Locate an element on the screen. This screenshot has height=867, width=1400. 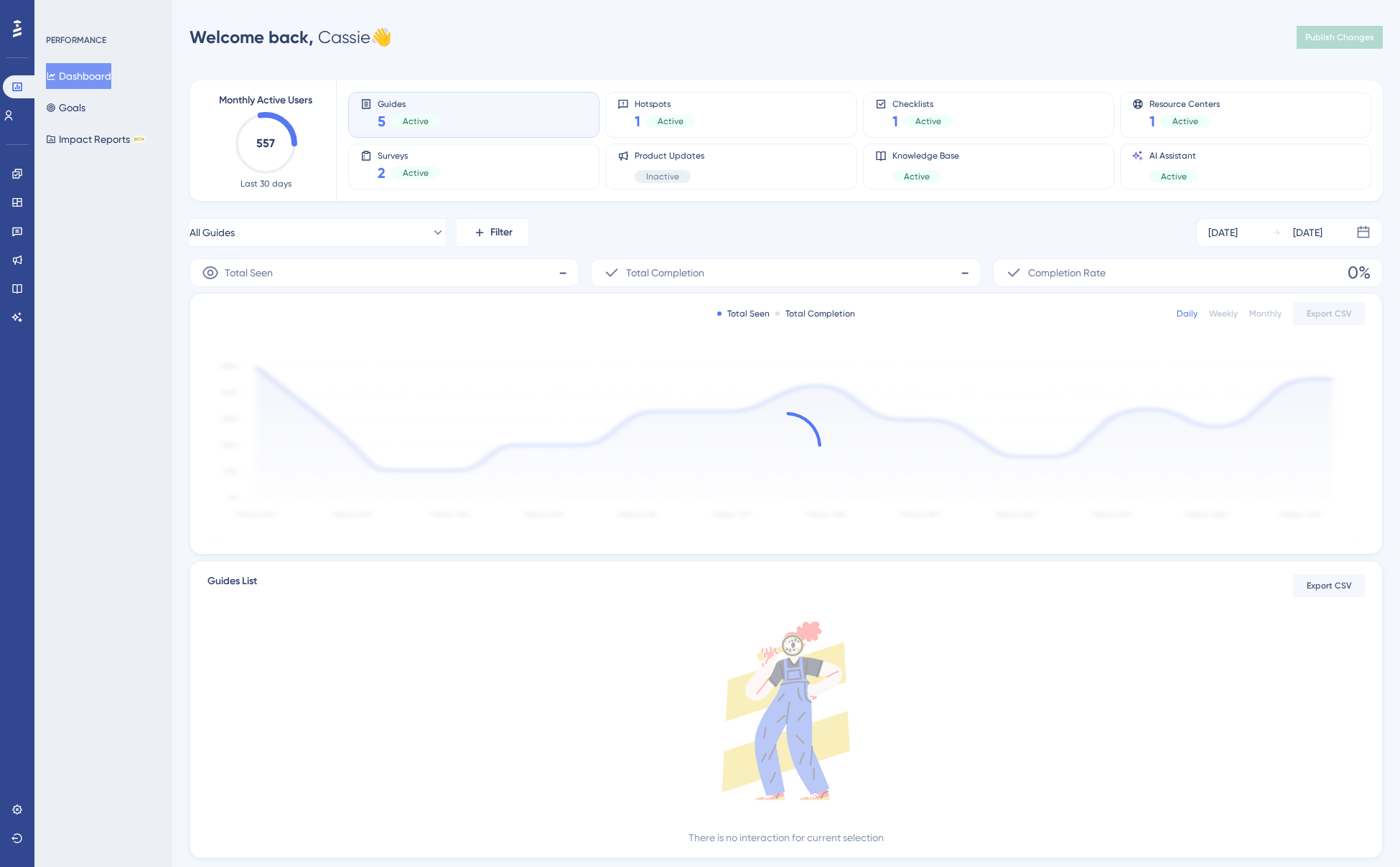
text: 557 is located at coordinates (266, 143).